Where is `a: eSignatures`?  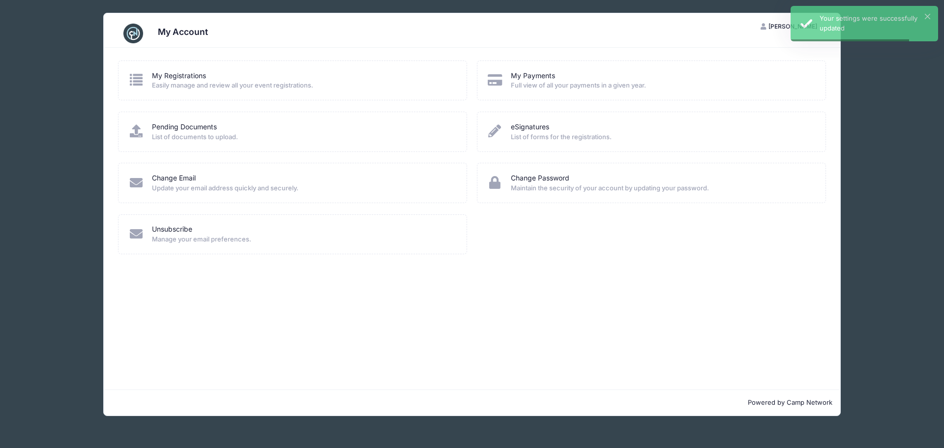 a: eSignatures is located at coordinates (530, 127).